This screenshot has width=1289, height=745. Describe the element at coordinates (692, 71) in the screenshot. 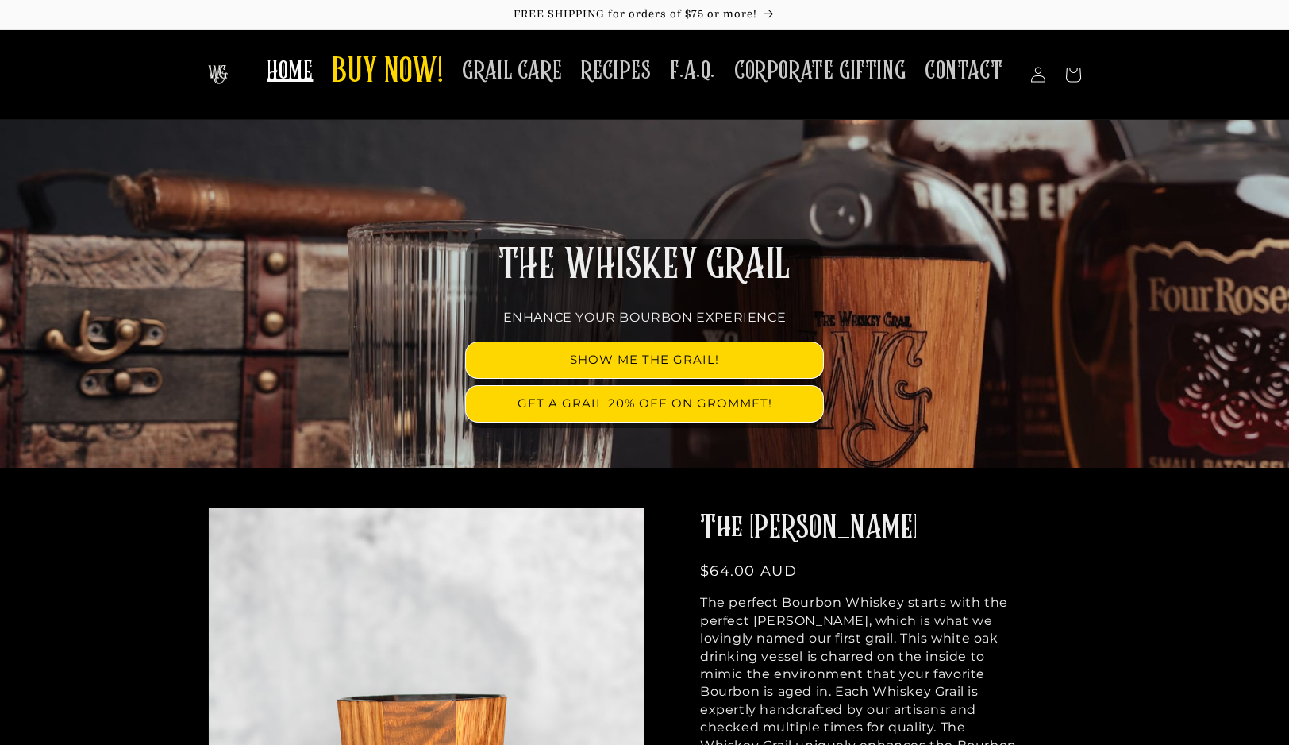

I see `a: F.A.Q.` at that location.